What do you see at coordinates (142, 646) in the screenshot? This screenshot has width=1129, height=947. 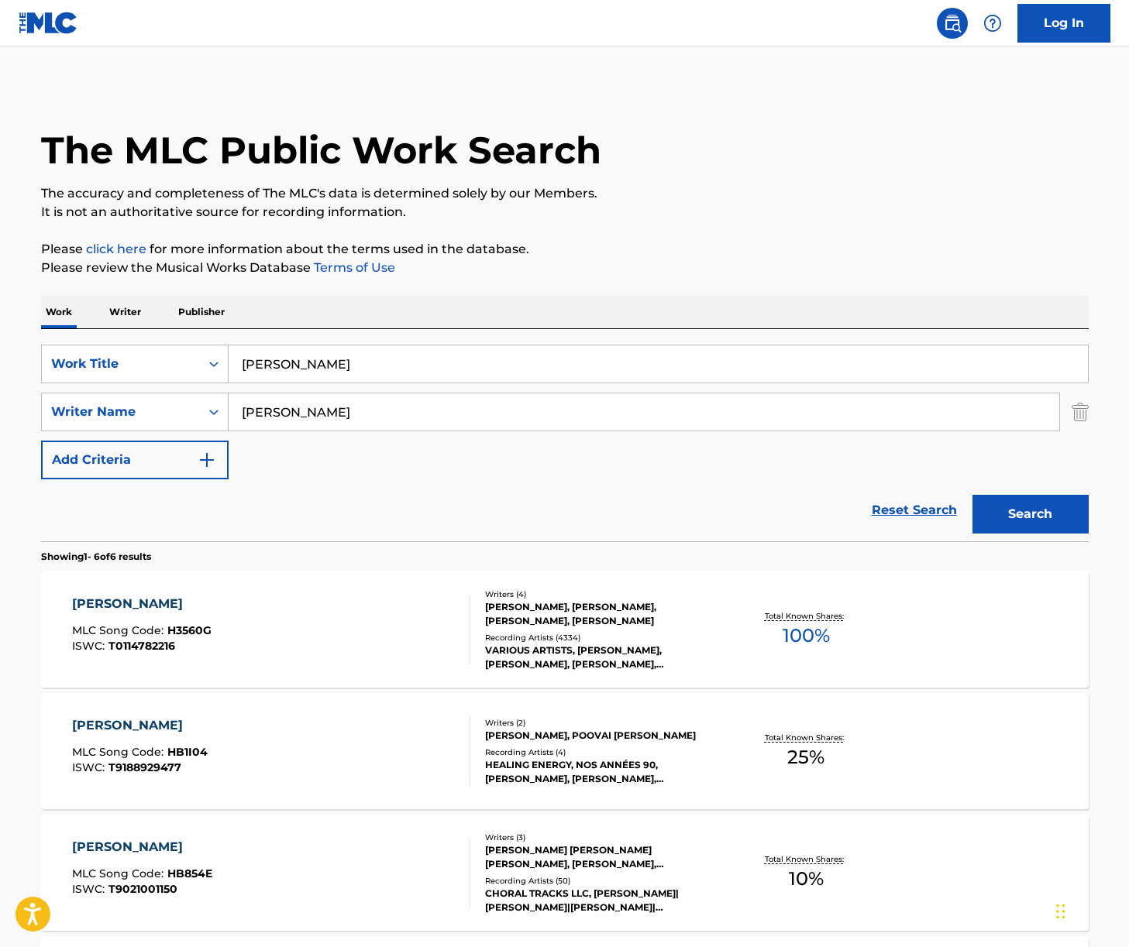 I see `span: T0114782216` at bounding box center [142, 646].